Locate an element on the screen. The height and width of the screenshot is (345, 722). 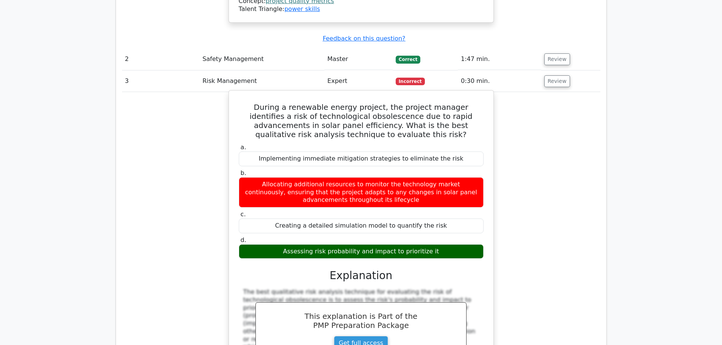
span: d. is located at coordinates (243, 240).